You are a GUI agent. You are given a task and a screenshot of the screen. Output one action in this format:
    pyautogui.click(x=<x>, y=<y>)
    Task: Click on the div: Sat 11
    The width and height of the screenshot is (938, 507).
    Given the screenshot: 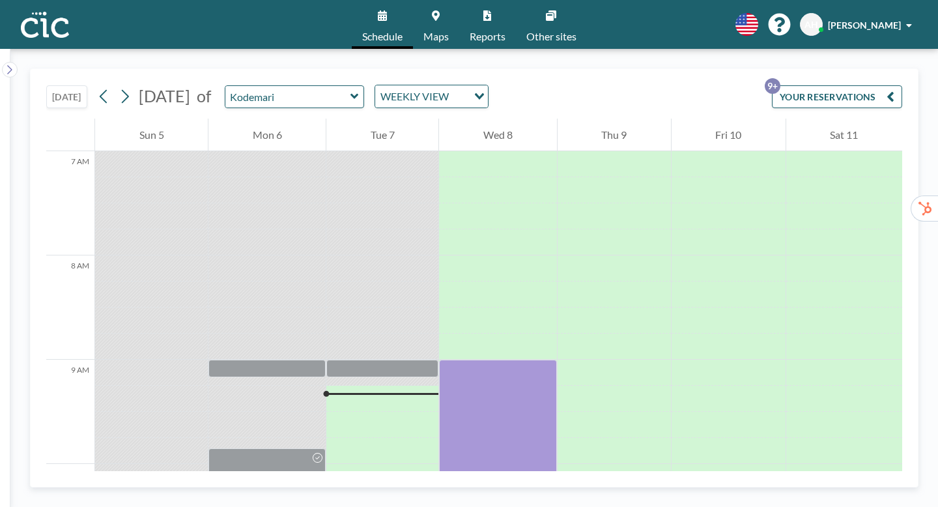 What is the action you would take?
    pyautogui.click(x=844, y=135)
    